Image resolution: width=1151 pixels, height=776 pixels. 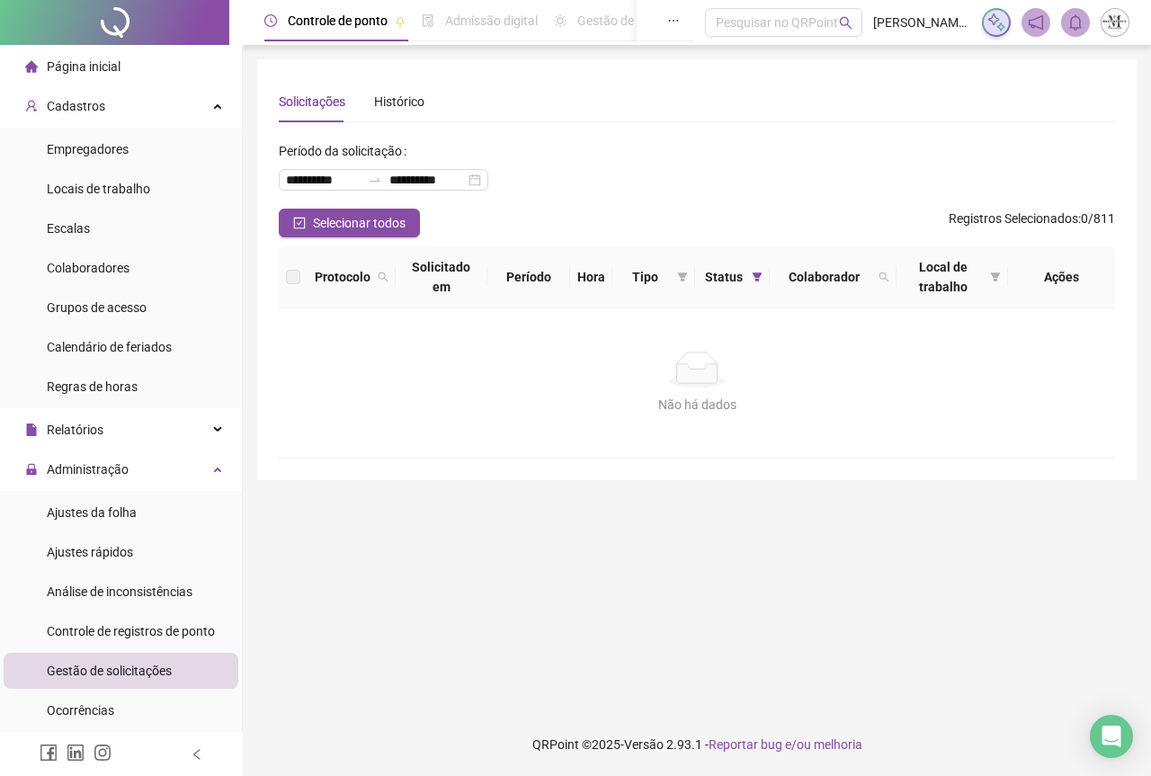 I want to click on div: Open Intercom Messenger, so click(x=1112, y=737).